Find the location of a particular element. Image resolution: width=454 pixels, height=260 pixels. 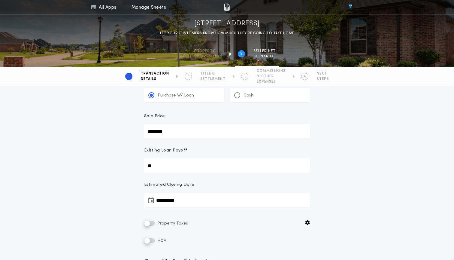

span: SETTLEMENT is located at coordinates (213, 79).